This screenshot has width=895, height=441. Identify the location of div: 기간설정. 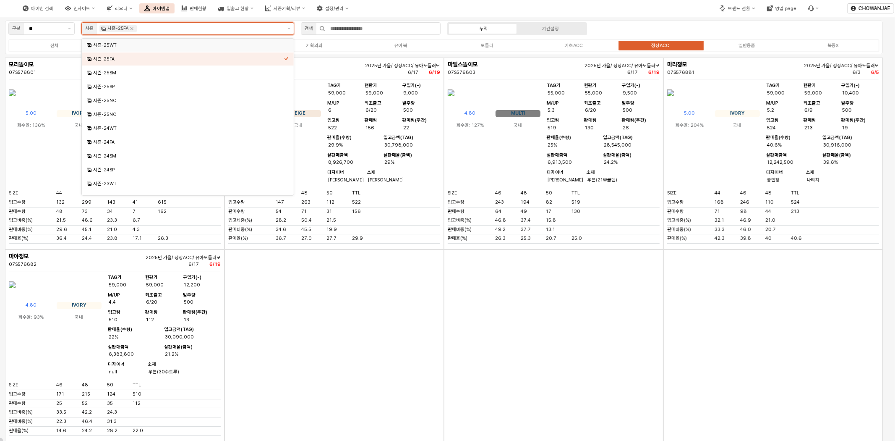
(551, 29).